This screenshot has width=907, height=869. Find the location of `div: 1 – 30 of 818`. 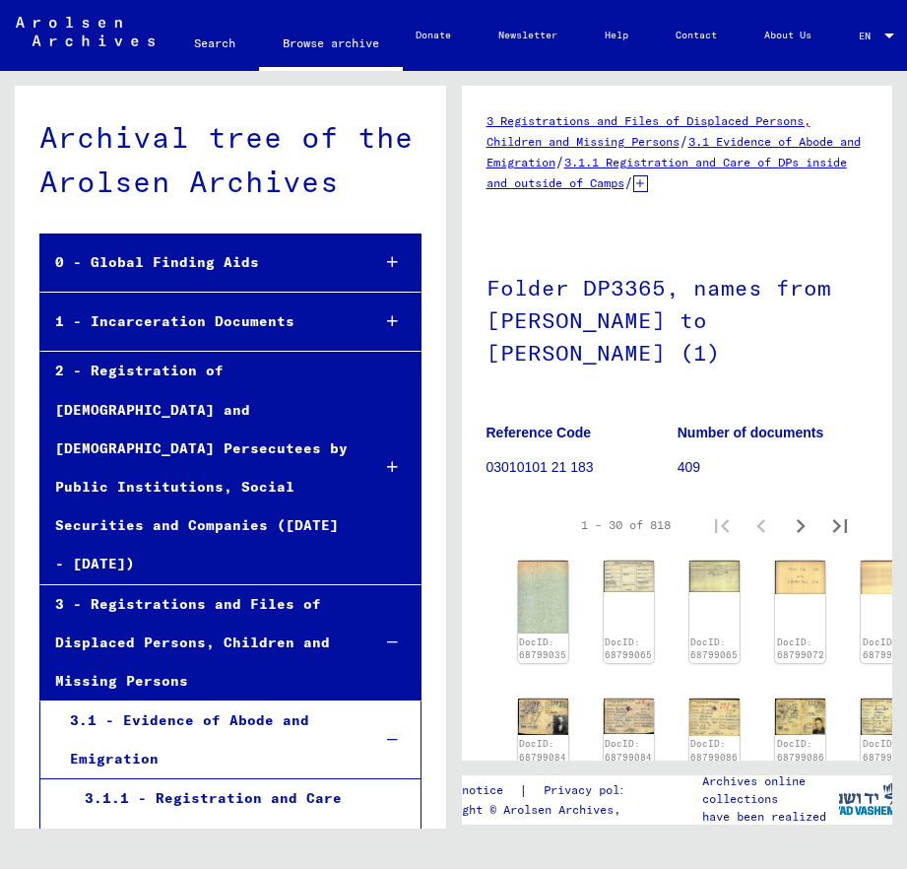

div: 1 – 30 of 818 is located at coordinates (625, 525).